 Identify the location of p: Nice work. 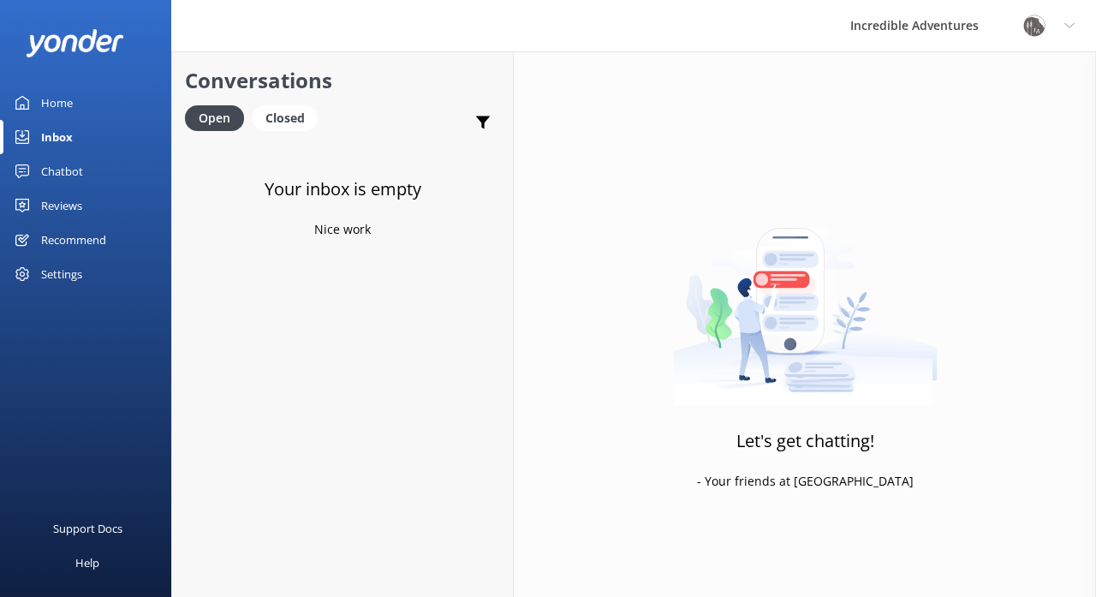
(342, 229).